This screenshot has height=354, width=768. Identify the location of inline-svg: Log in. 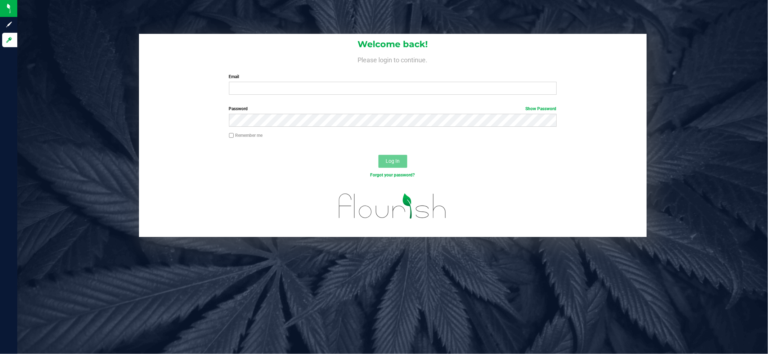
(9, 40).